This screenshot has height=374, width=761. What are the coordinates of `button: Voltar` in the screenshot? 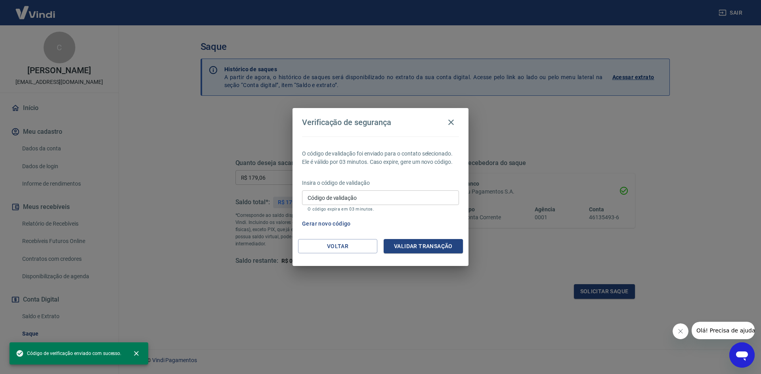 It's located at (337, 246).